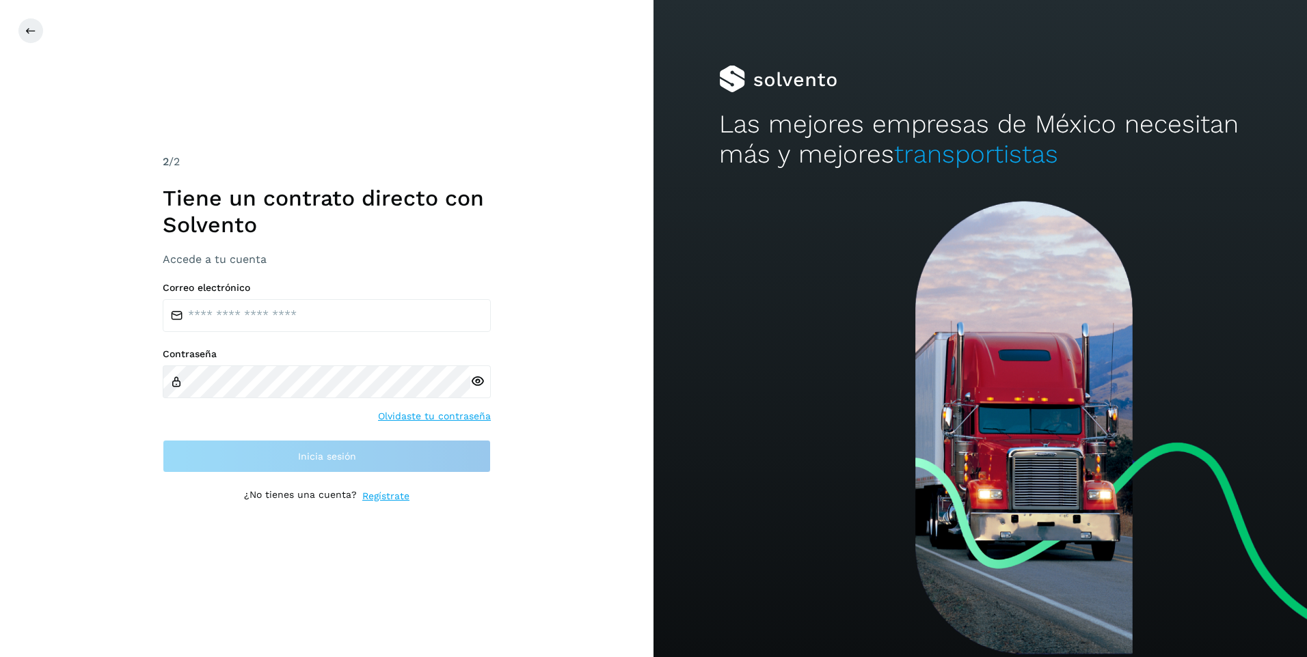 The width and height of the screenshot is (1307, 657). What do you see at coordinates (327, 457) in the screenshot?
I see `span: Inicia sesión` at bounding box center [327, 457].